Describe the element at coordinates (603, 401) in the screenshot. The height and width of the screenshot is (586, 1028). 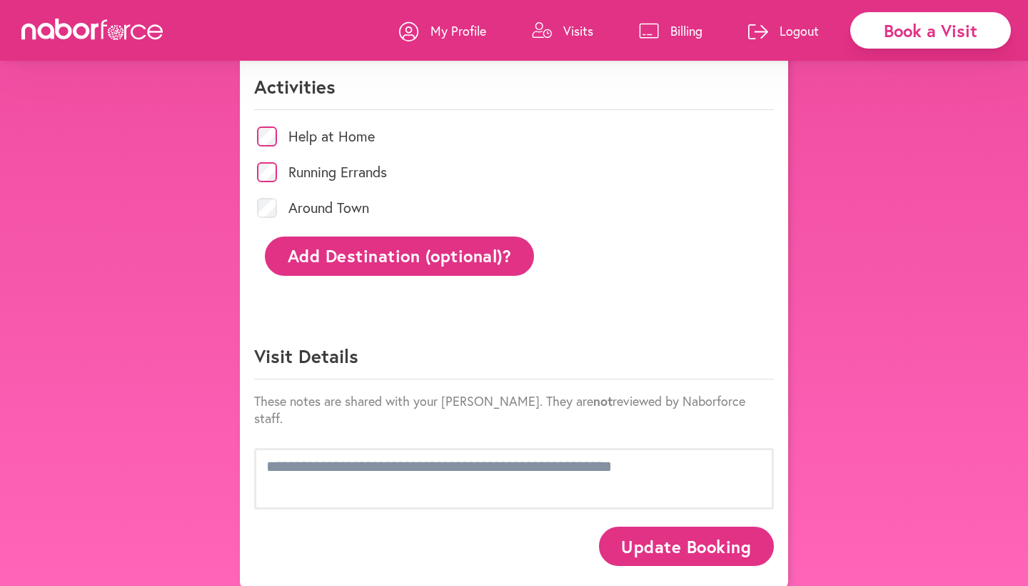
I see `strong: not` at that location.